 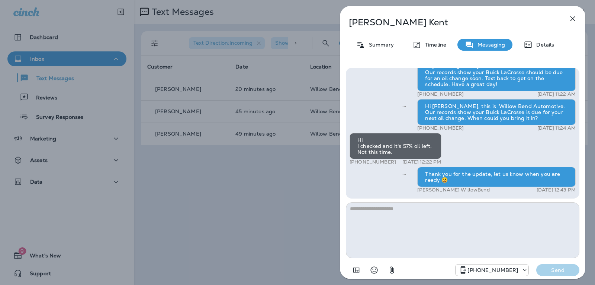 I want to click on p: Details, so click(x=543, y=45).